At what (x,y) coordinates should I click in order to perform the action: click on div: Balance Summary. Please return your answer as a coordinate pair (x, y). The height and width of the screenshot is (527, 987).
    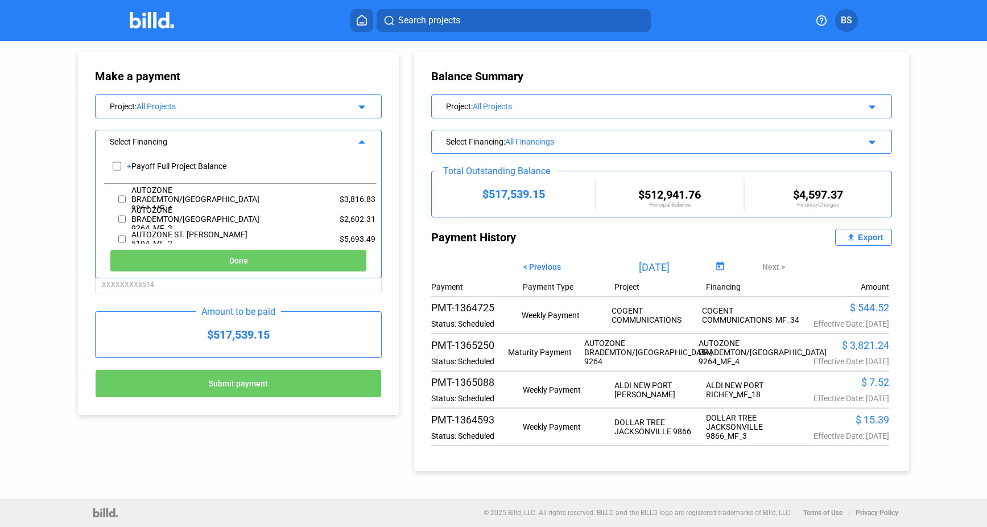
    Looking at the image, I should click on (661, 76).